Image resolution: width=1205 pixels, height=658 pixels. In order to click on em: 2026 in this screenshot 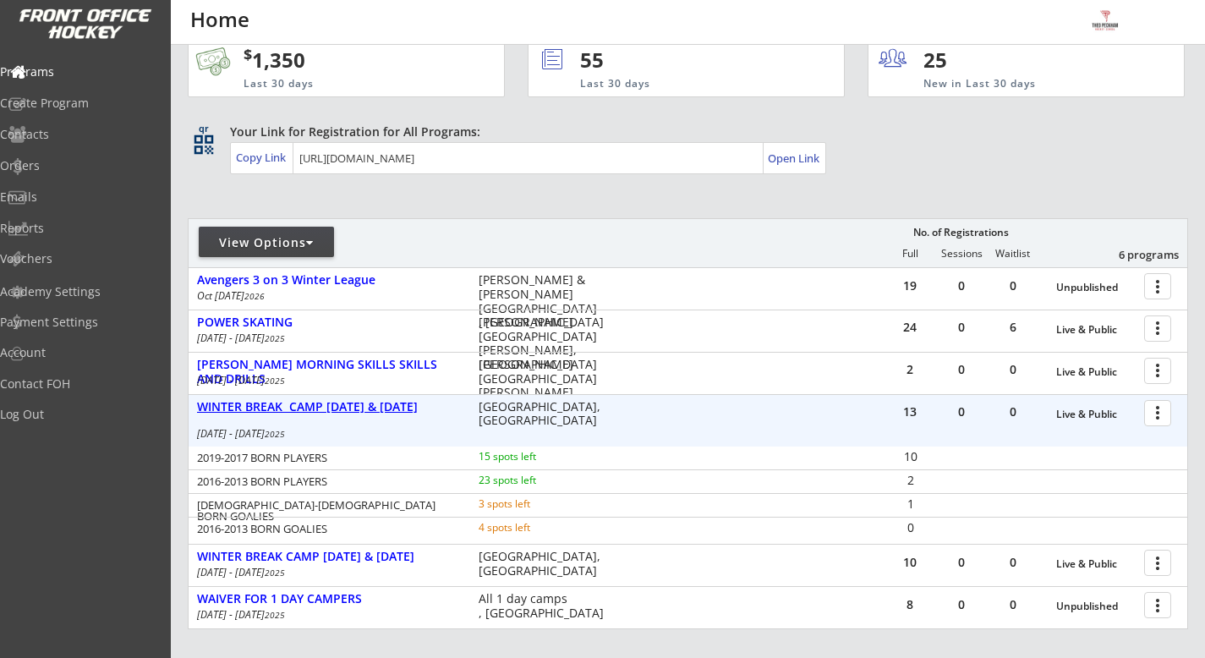, I will do `click(255, 296)`.